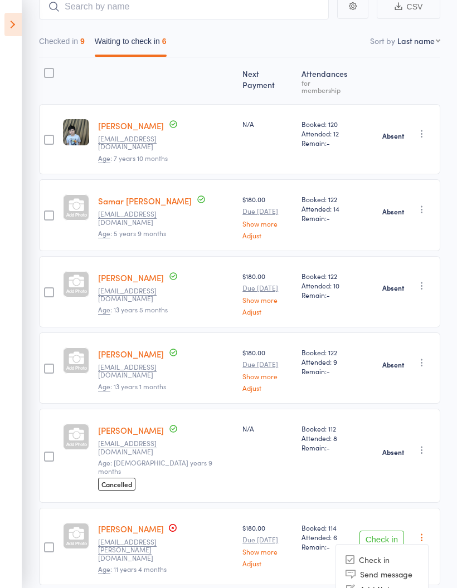  I want to click on label: Sort by, so click(382, 41).